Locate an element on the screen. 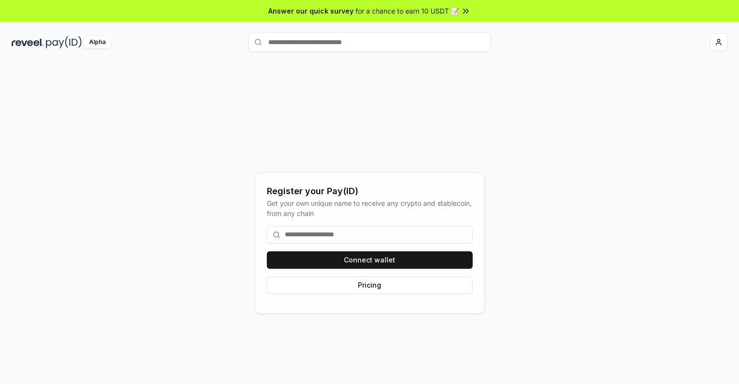  span: for a chance to earn 10 USDT 📝 is located at coordinates (407, 11).